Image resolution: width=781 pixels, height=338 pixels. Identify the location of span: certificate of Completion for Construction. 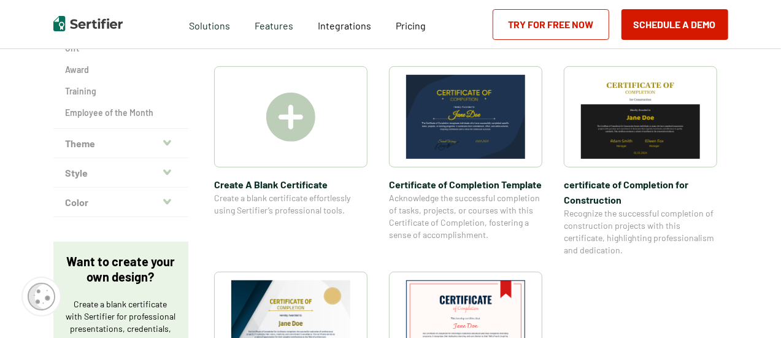
(640, 192).